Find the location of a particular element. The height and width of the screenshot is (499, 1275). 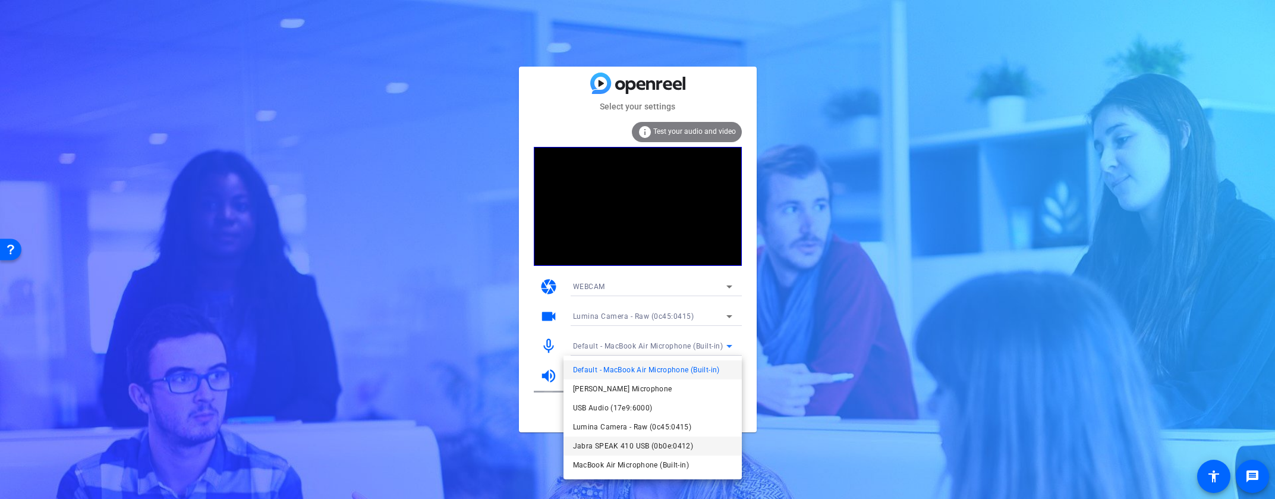

span: Default - MacBook Air Microphone (Built-in) is located at coordinates (646, 370).